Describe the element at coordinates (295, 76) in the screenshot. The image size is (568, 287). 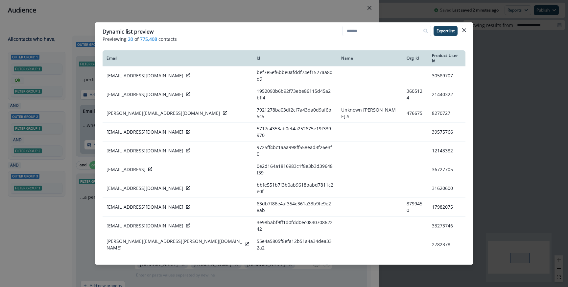
I see `td: bef7e5ef6bbe0afddf74ef1527aa8dd9` at that location.